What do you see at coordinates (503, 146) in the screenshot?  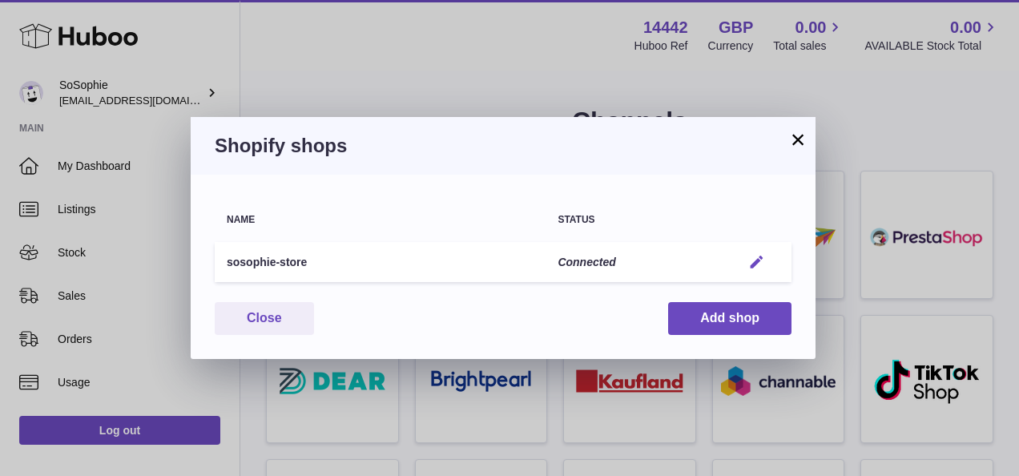 I see `h3: Shopify shops` at bounding box center [503, 146].